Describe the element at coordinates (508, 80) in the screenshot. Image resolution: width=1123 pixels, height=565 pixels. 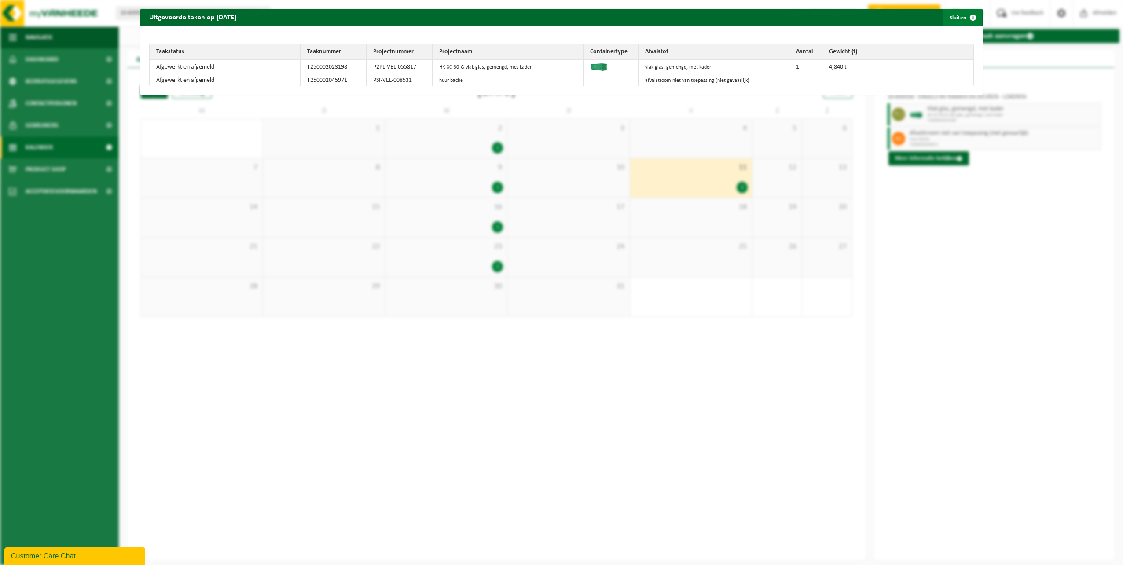
I see `td: huur bache` at that location.